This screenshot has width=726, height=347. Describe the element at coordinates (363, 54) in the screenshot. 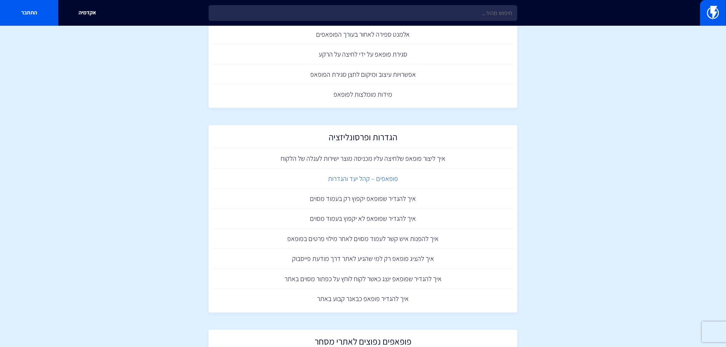

I see `a: סגירת פופאפ על ידי לחיצה על הרקע` at that location.